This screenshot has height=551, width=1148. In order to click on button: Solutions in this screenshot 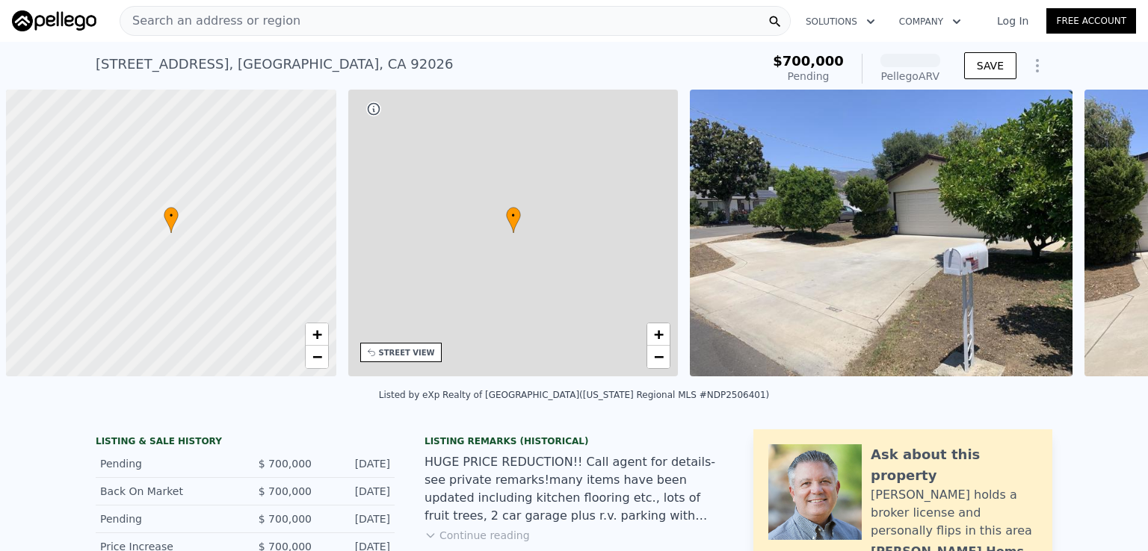, I will do `click(840, 22)`.